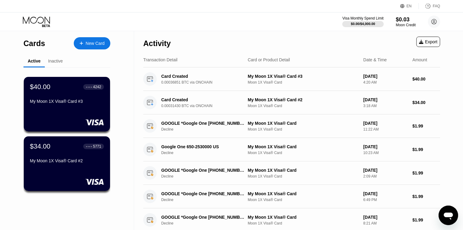 This screenshot has width=463, height=230. What do you see at coordinates (269, 60) in the screenshot?
I see `div: Card or Product Detail` at bounding box center [269, 60].